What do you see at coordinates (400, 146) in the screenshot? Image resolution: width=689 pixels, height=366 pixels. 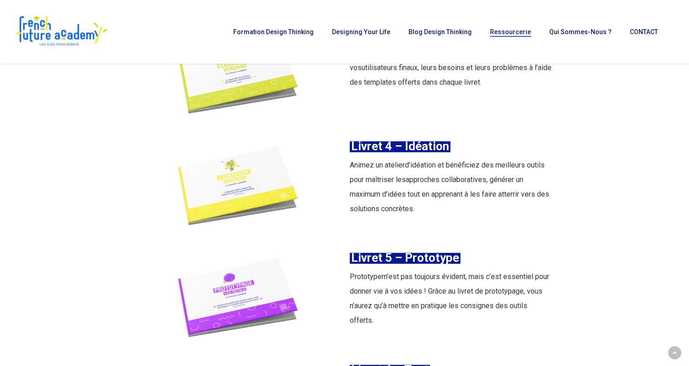 I see `span: Livret 4 – Idéation` at bounding box center [400, 146].